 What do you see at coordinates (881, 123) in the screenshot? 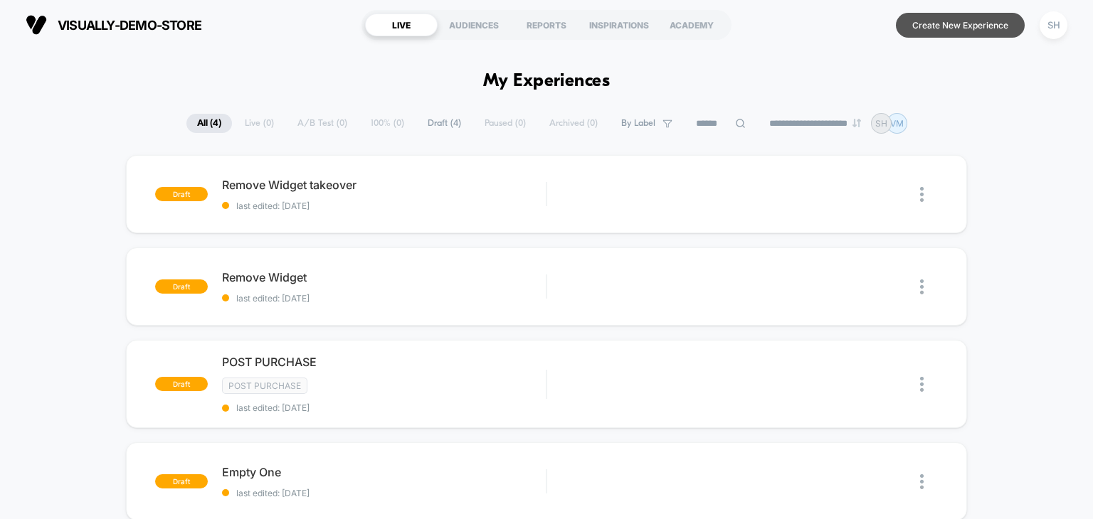
I see `p: SH` at bounding box center [881, 123].